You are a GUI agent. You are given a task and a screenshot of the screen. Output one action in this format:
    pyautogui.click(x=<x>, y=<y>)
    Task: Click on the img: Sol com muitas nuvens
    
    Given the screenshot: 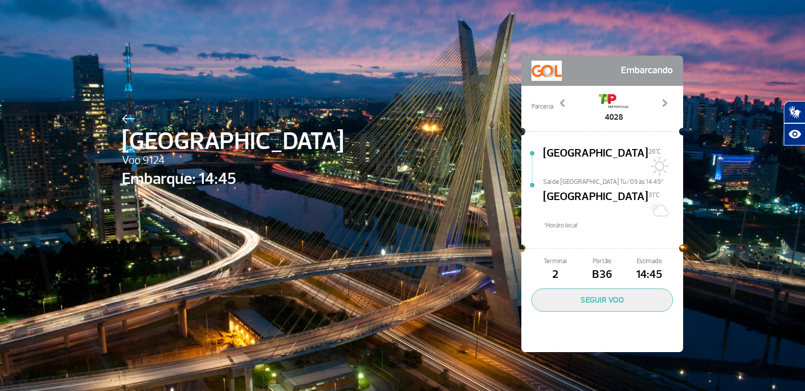 What is the action you would take?
    pyautogui.click(x=658, y=210)
    